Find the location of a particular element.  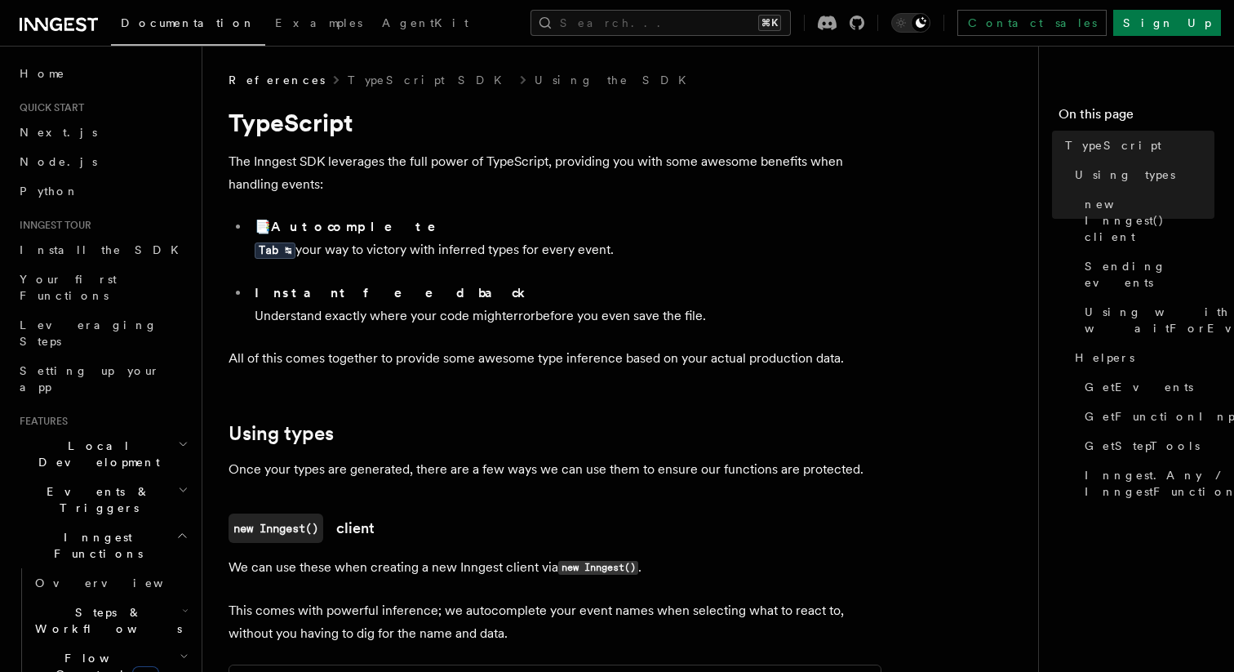

span: Inngest Functions is located at coordinates (95, 545).